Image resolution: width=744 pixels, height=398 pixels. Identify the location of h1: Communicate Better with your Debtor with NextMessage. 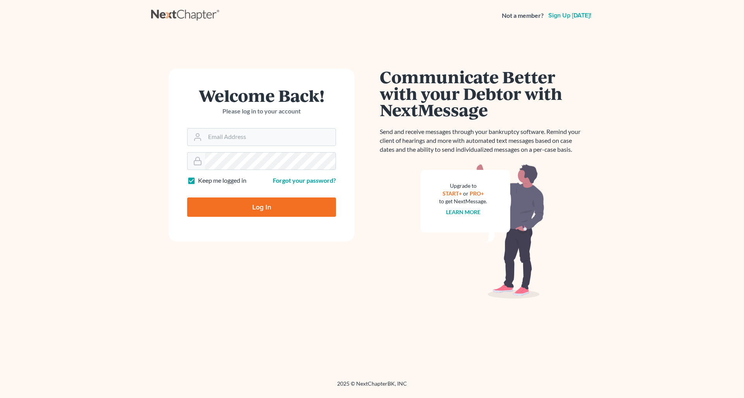
(482, 93).